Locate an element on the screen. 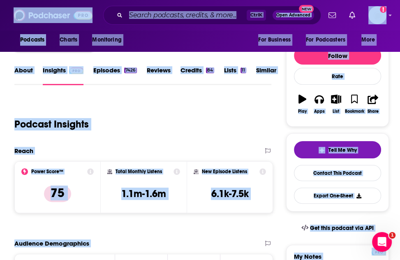  a: Lists11 is located at coordinates (235, 76).